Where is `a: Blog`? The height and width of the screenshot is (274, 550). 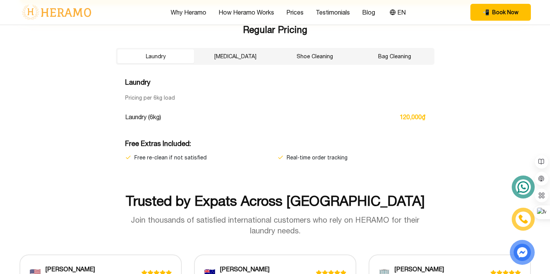
a: Blog is located at coordinates (369, 12).